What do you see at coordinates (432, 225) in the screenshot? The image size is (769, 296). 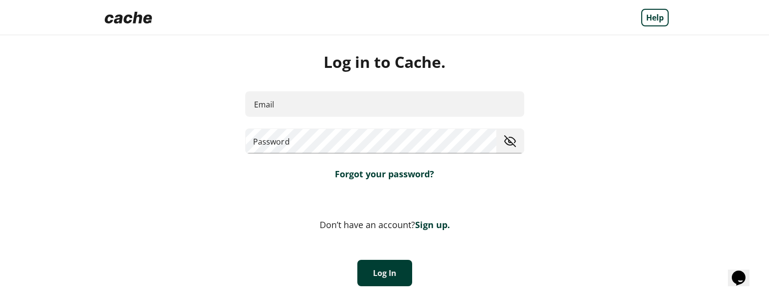 I see `a: Sign up.` at bounding box center [432, 225].